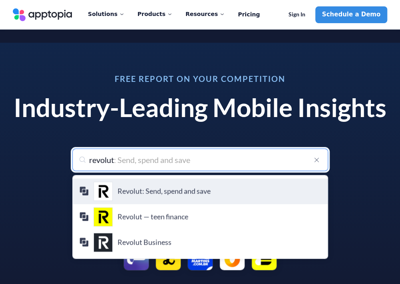 This screenshot has width=400, height=284. I want to click on div: Revolut X: Buy Bitcoin, Crypto, so click(103, 268).